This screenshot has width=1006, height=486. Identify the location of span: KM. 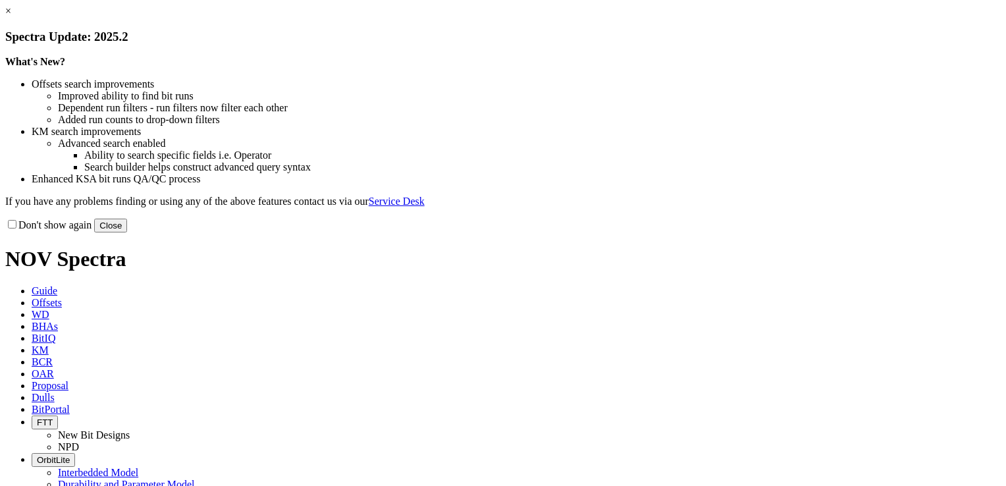
(40, 350).